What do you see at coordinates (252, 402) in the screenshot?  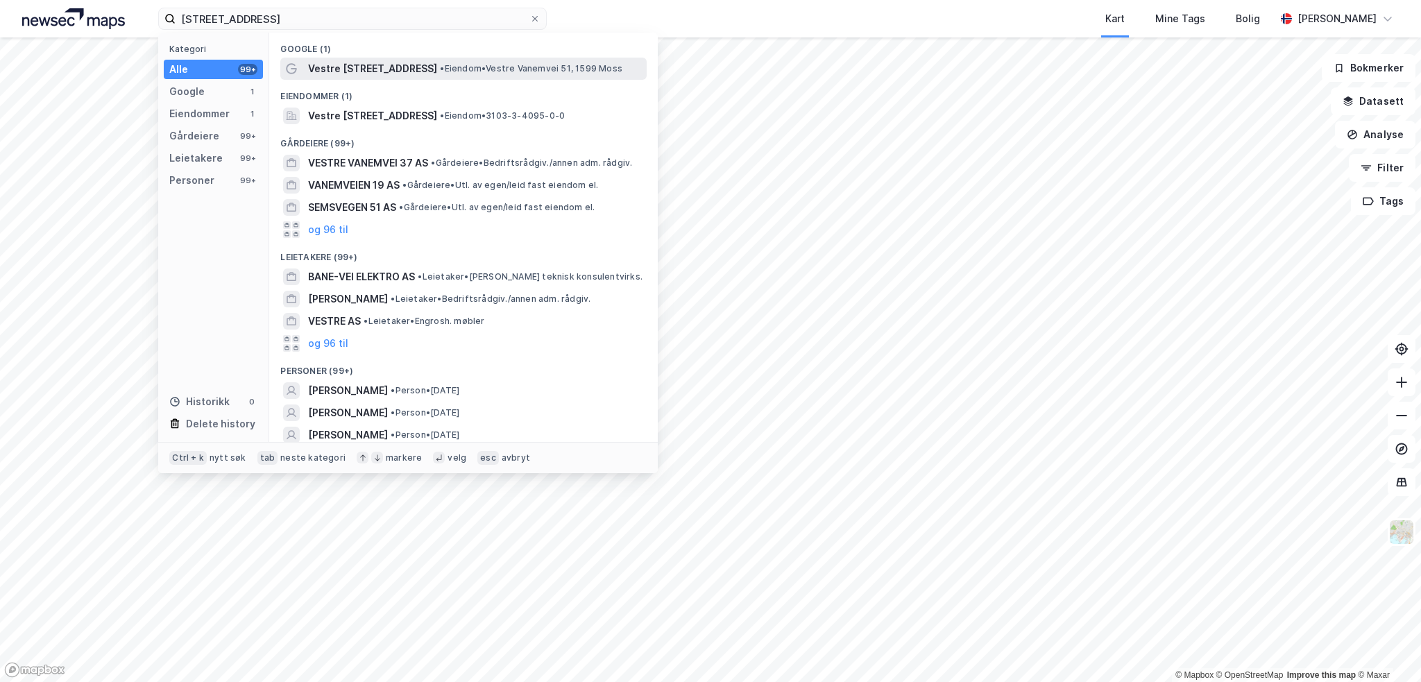 I see `div: 0` at bounding box center [252, 402].